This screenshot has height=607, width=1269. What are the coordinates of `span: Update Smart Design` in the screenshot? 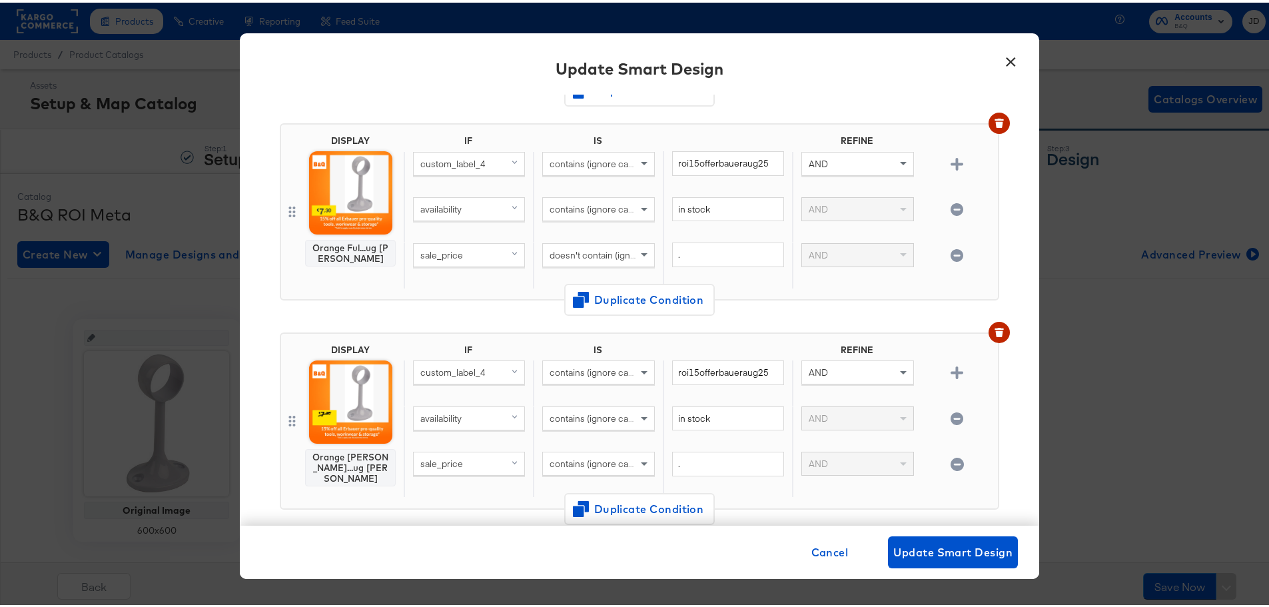 It's located at (952, 549).